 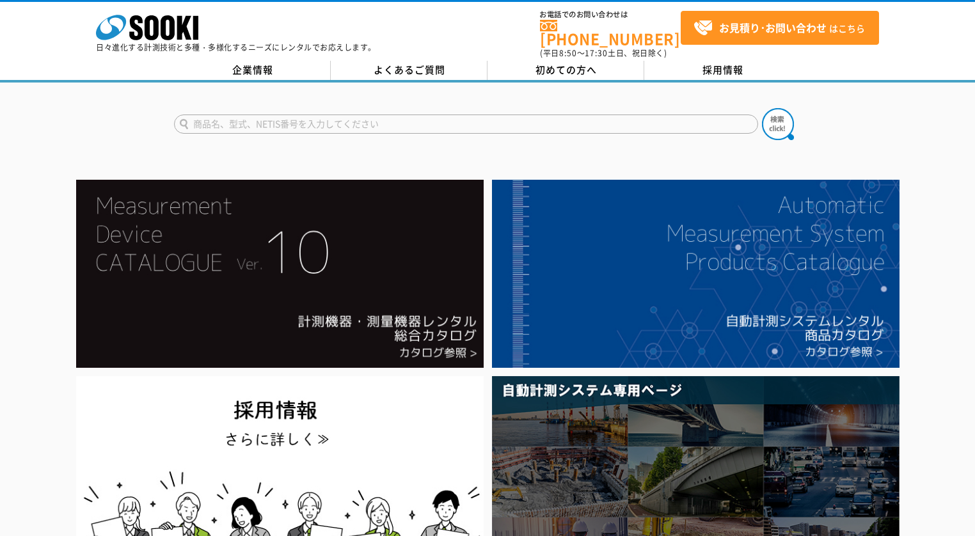 What do you see at coordinates (466, 124) in the screenshot?
I see `input: 商品名、型式、NETIS番号を入力してください` at bounding box center [466, 124].